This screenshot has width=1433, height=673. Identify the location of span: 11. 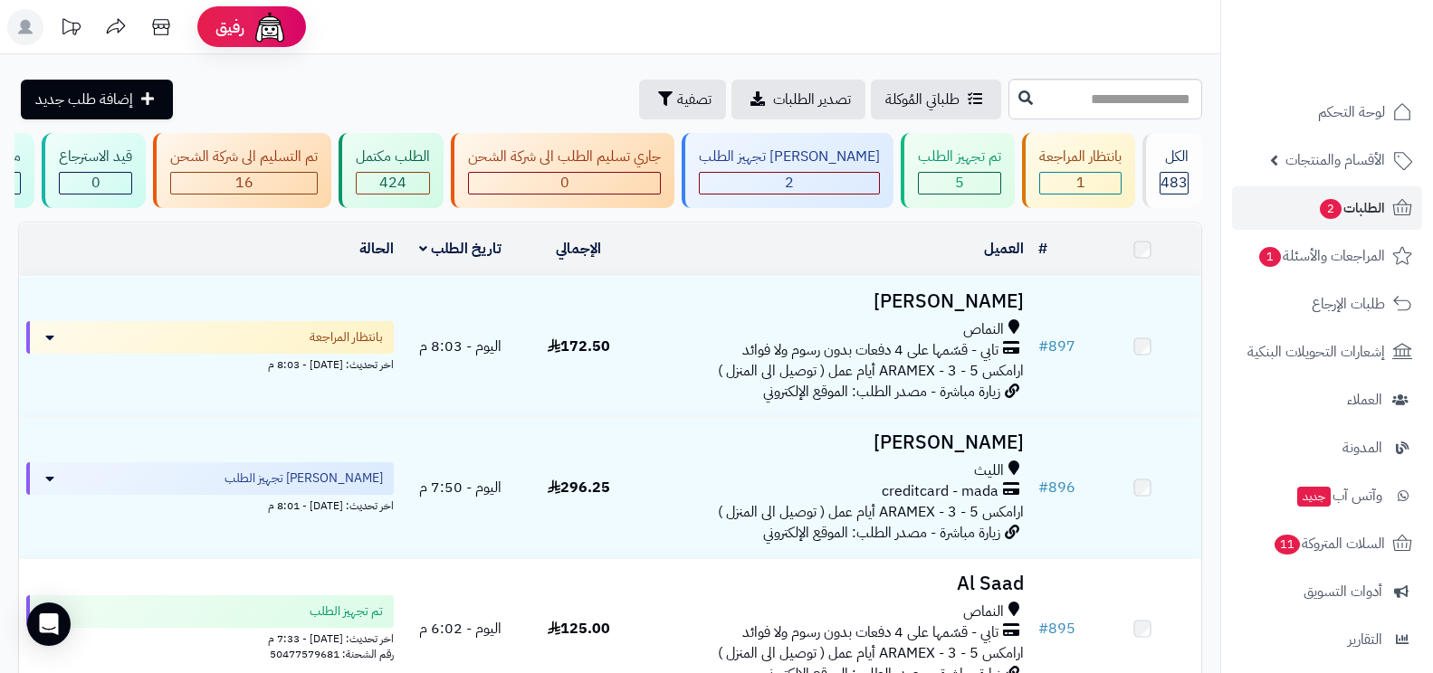
(1287, 545).